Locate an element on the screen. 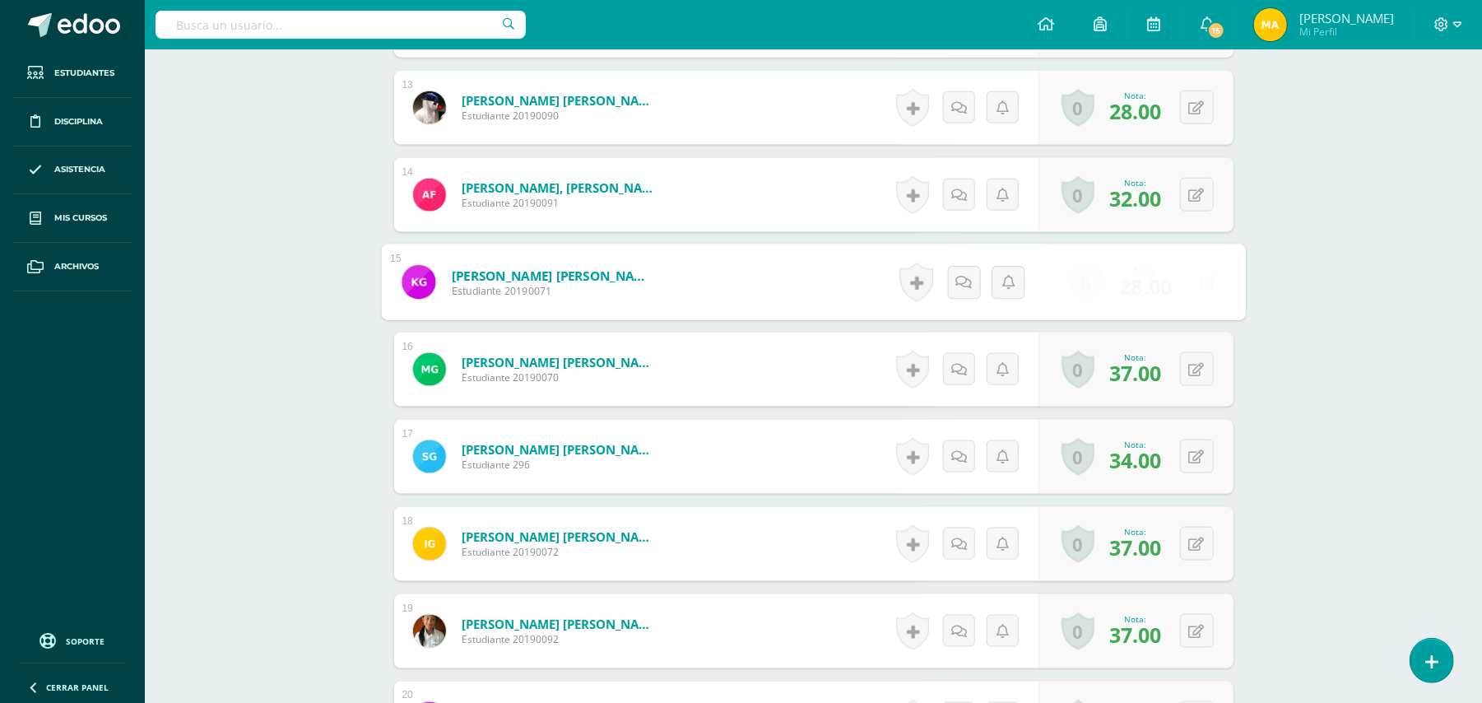 The image size is (1482, 703). span: Estudiante 20190090 is located at coordinates (561, 115).